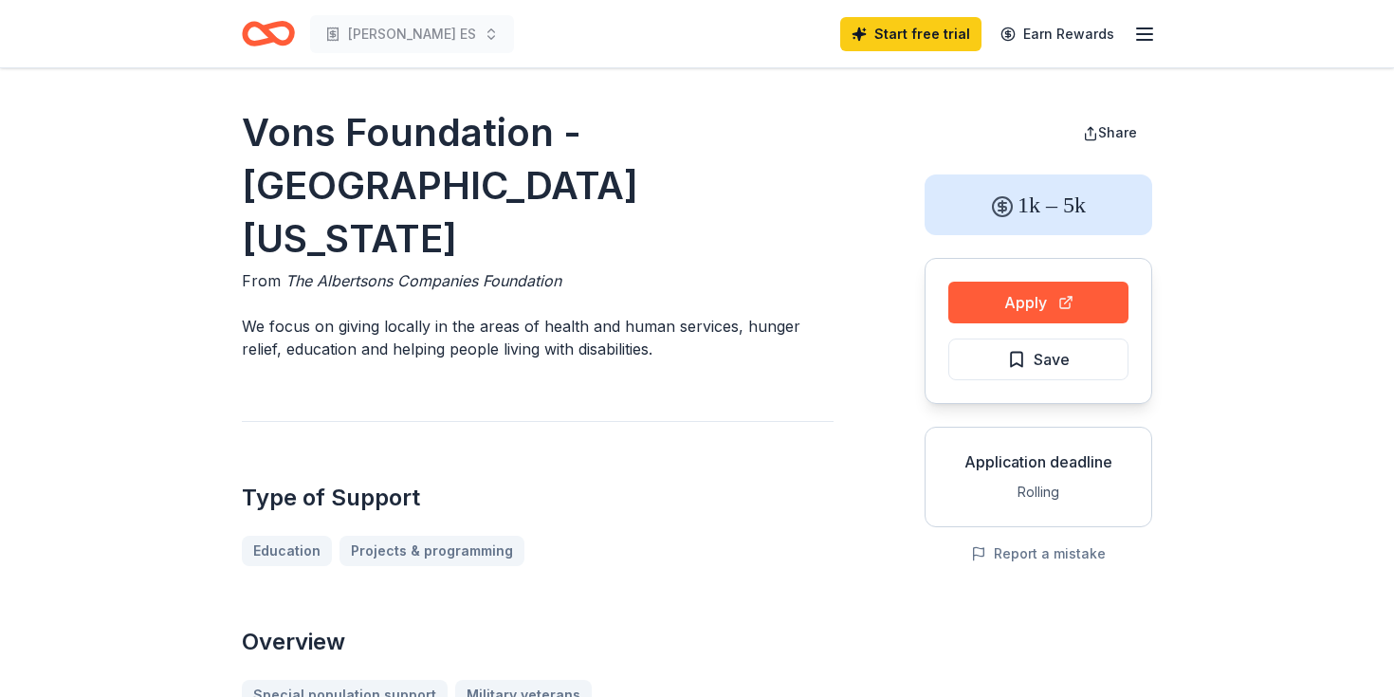 This screenshot has height=697, width=1394. I want to click on div: Rolling, so click(1039, 492).